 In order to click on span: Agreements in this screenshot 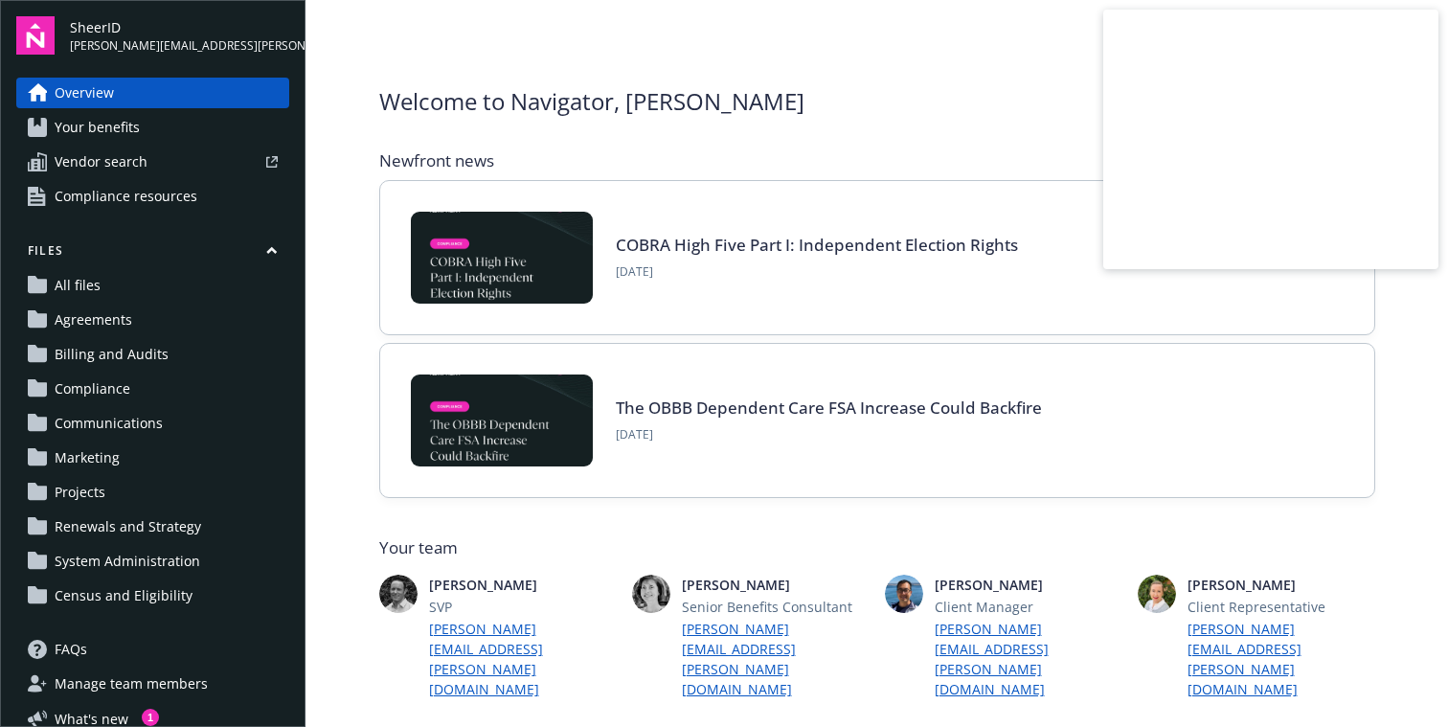, I will do `click(93, 320)`.